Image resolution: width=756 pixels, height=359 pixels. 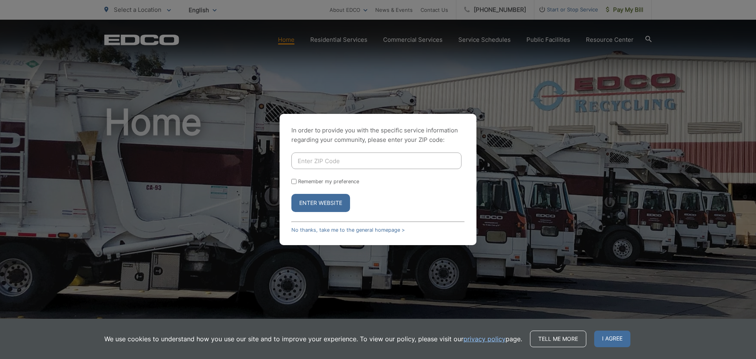 What do you see at coordinates (376, 161) in the screenshot?
I see `input: Enter ZIP Code` at bounding box center [376, 161].